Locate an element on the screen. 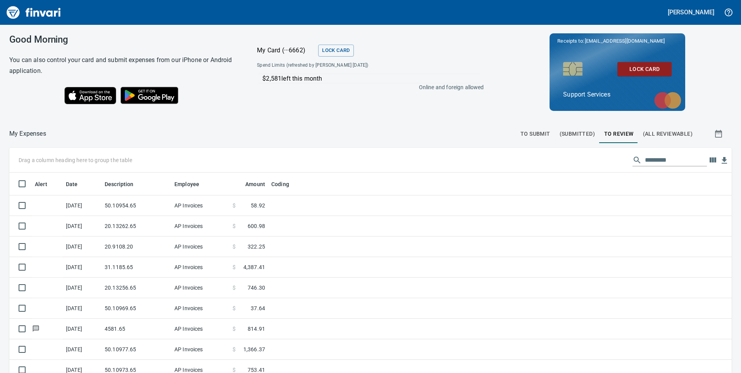  img: Get it on Google Play is located at coordinates (150, 95).